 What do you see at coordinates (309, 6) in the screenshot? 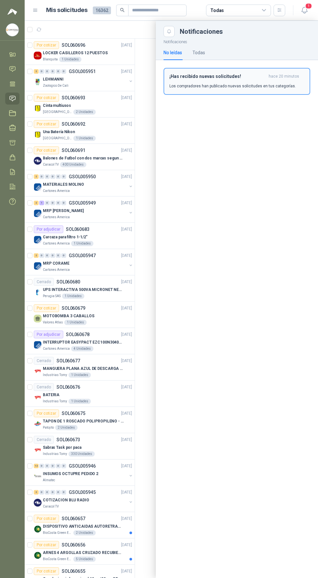
I see `span: 1` at bounding box center [309, 6].